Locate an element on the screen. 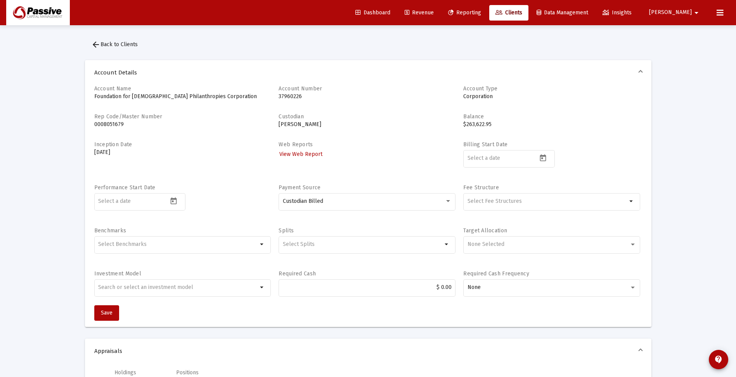 This screenshot has height=377, width=736. p: 0008051679 is located at coordinates (183, 125).